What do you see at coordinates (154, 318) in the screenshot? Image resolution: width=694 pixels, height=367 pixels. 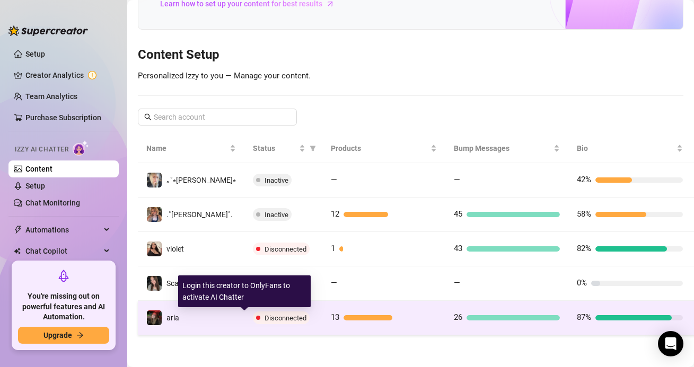 I see `img: aria` at bounding box center [154, 318].